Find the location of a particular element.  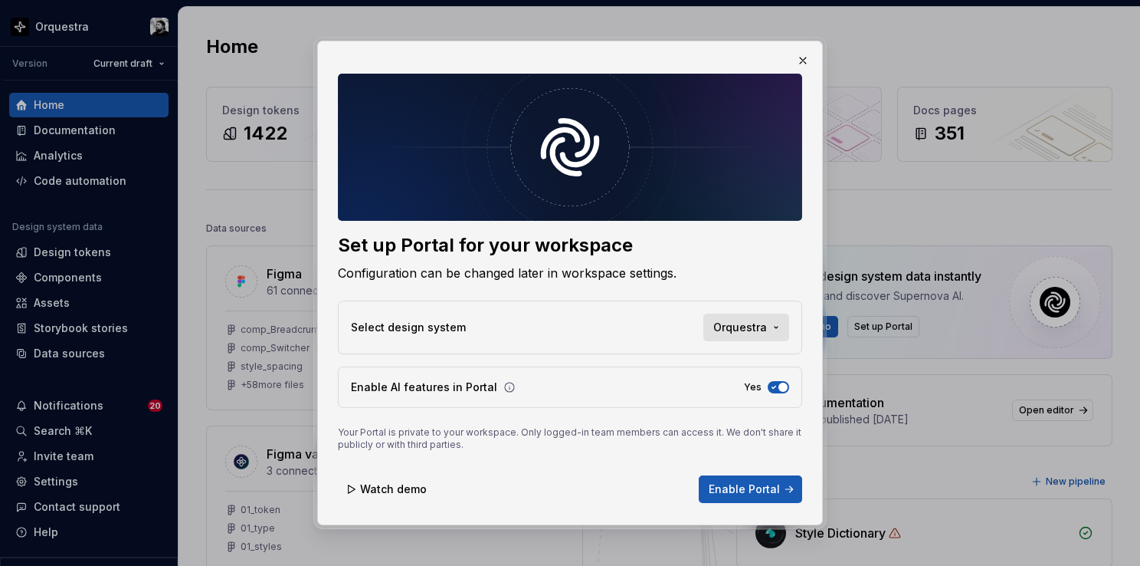

p: Select design system is located at coordinates (408, 327).